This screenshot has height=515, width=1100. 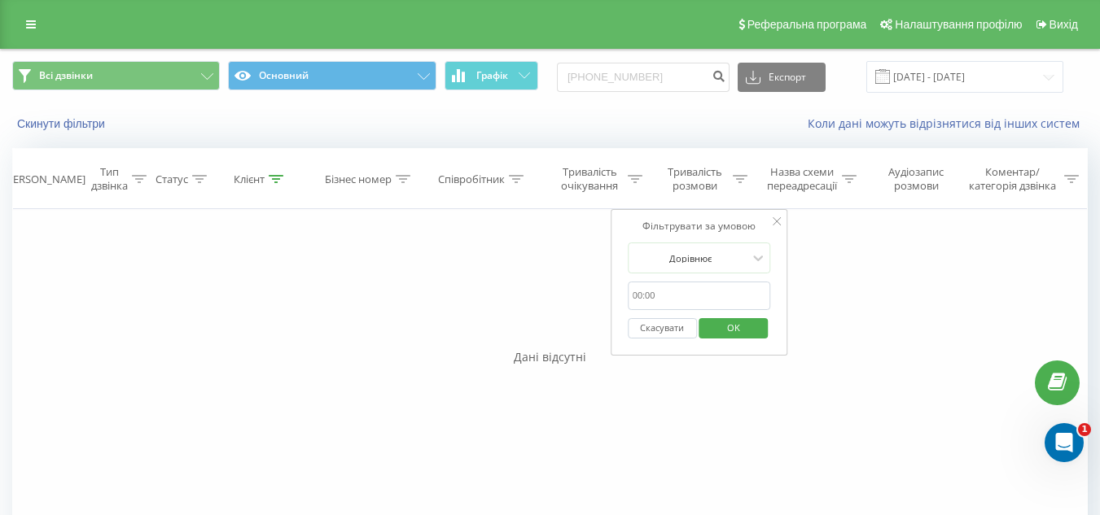 I want to click on span: 1, so click(x=1085, y=430).